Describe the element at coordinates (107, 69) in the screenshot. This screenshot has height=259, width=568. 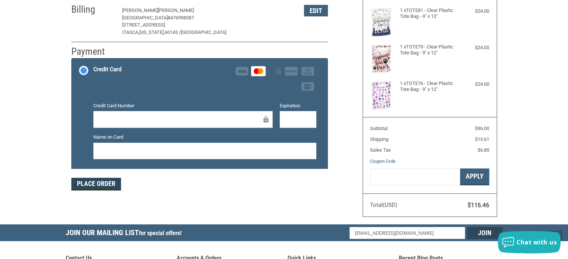
I see `div: Credit Card` at that location.